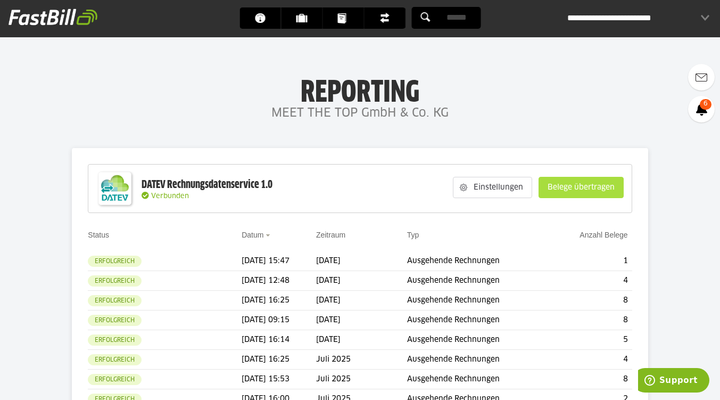  I want to click on div: DATEV Rechnungsdatenservice 1.0, so click(207, 185).